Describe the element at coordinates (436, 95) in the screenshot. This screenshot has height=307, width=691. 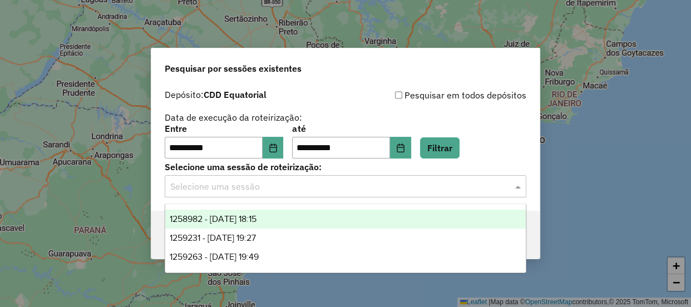
I see `div: Pesquisar em todos depósitos` at that location.